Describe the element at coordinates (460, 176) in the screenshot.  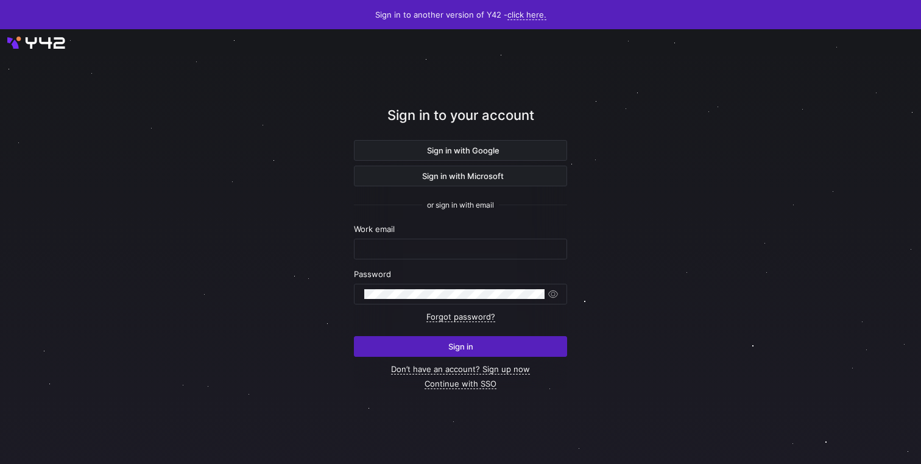
I see `span: Sign in with Microsoft` at that location.